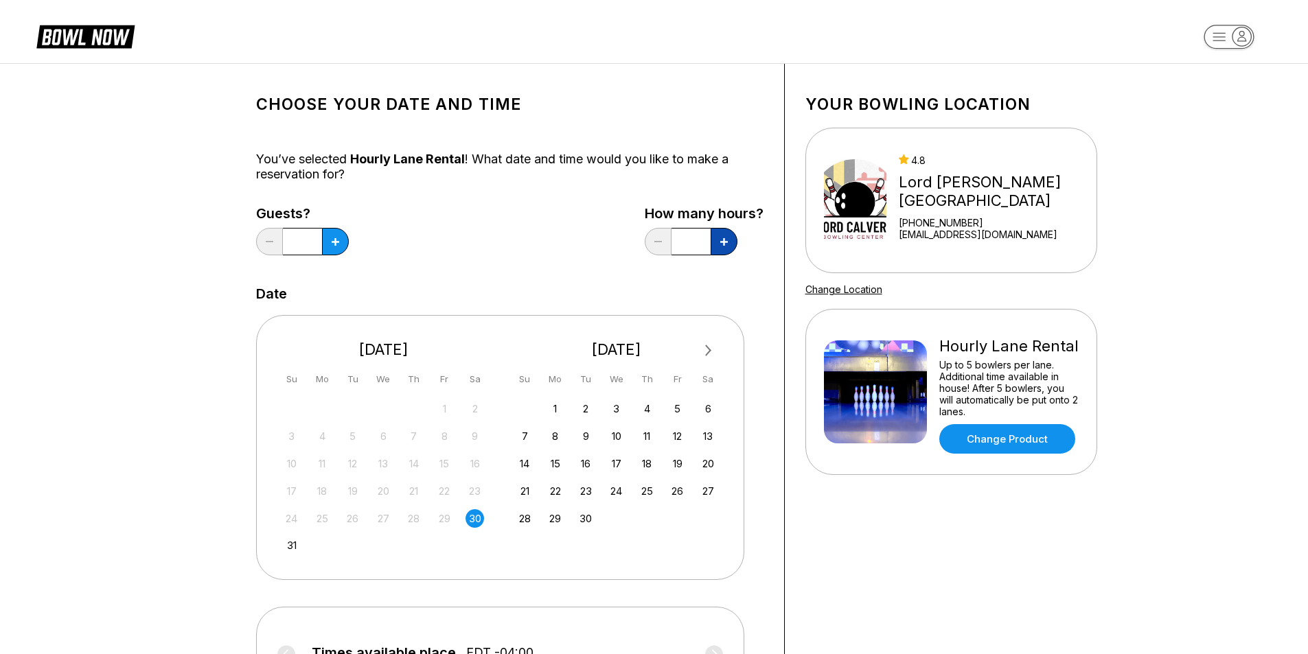 This screenshot has height=654, width=1308. What do you see at coordinates (708, 463) in the screenshot?
I see `div: Choose Saturday, September 20th, 2025` at bounding box center [708, 463].